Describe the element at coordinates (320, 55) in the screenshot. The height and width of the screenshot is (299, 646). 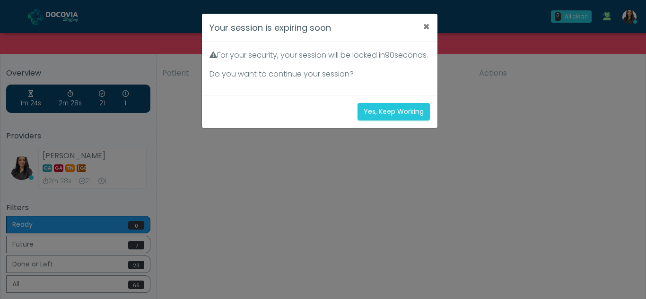
I see `p: For your security, your session will be locked in seconds.` at that location.